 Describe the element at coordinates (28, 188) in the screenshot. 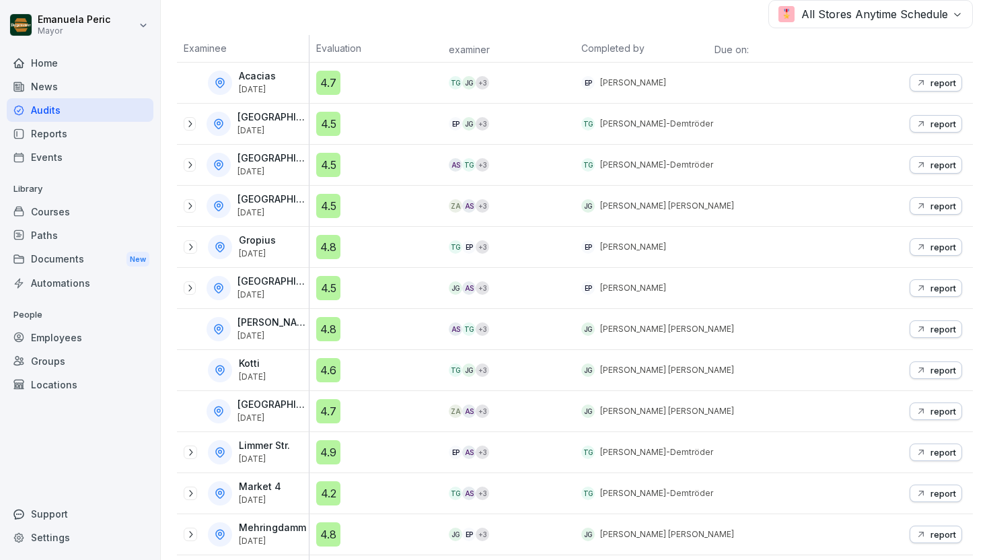

I see `font: Library` at that location.